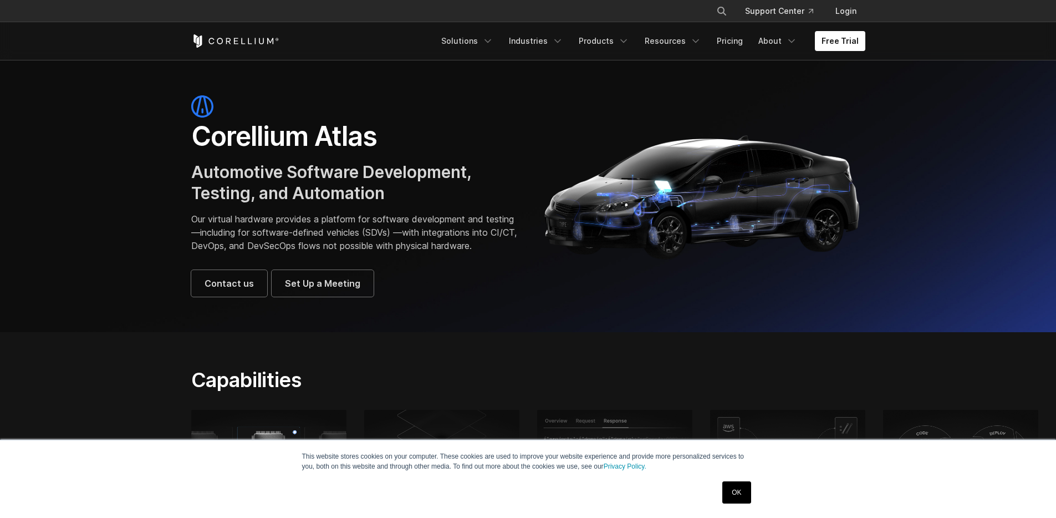 The width and height of the screenshot is (1056, 518). I want to click on a: Privacy Policy., so click(625, 466).